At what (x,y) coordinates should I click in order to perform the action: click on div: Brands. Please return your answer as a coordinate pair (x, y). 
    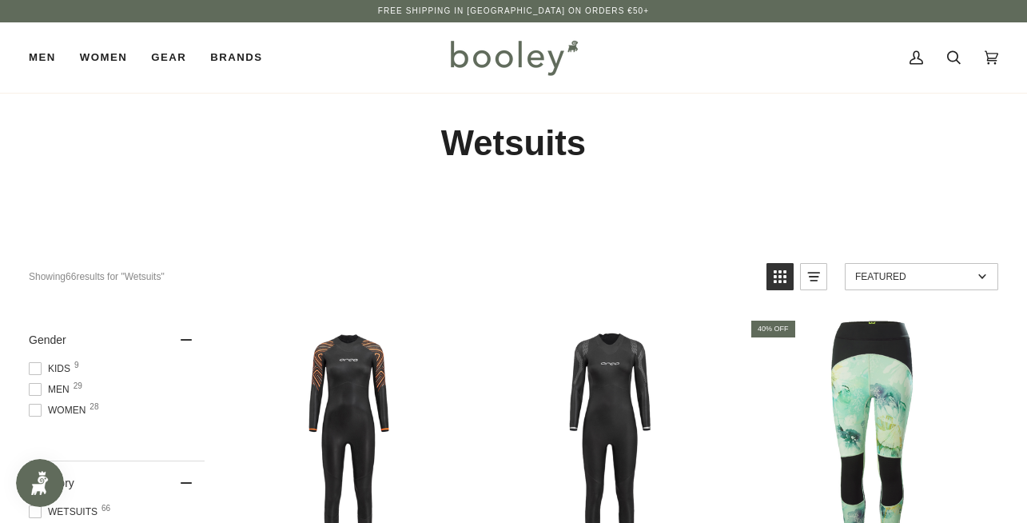
    Looking at the image, I should click on (236, 58).